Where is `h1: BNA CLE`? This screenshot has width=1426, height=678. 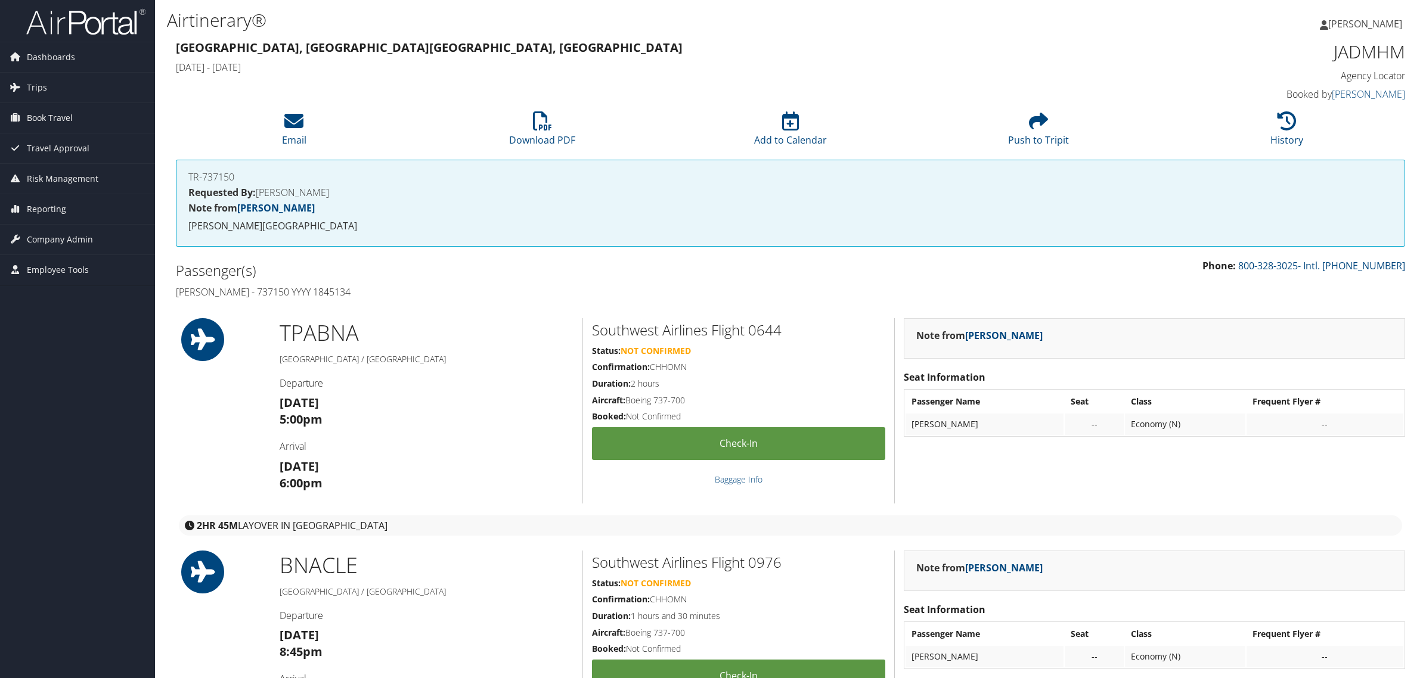 h1: BNA CLE is located at coordinates (426, 566).